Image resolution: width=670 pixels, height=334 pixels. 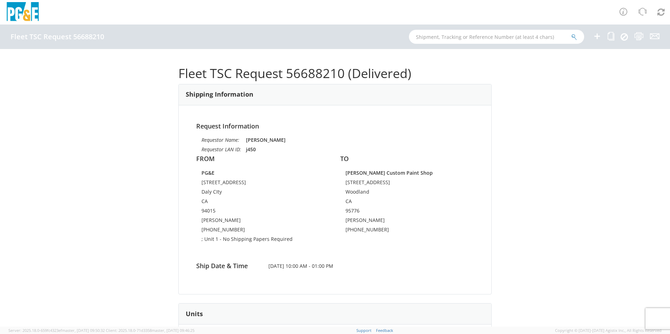 I want to click on h1: Fleet TSC Request 56688210 (Delivered), so click(x=335, y=74).